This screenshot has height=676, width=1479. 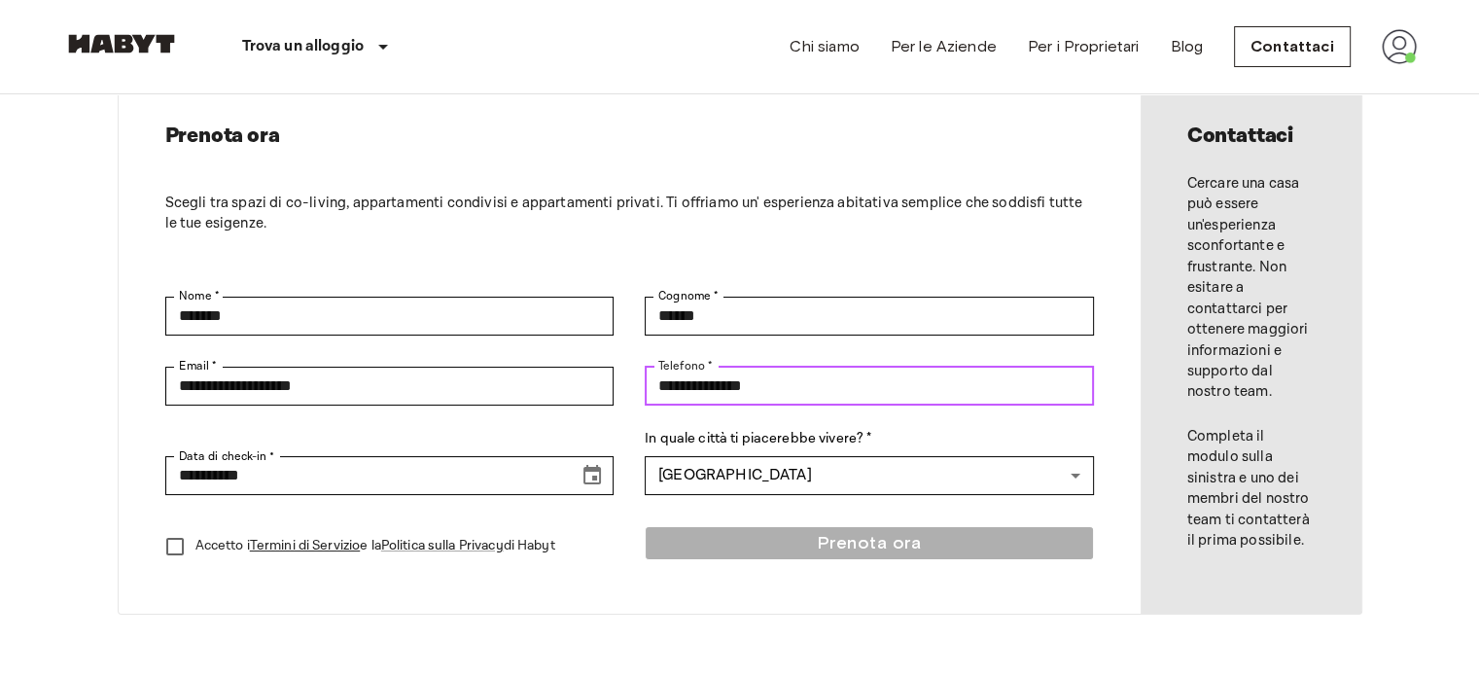 I want to click on p: Cercare una casa può essere un'esperienza sconfortante e frustrante. Non esitare a contattarci pe..., so click(x=1250, y=288).